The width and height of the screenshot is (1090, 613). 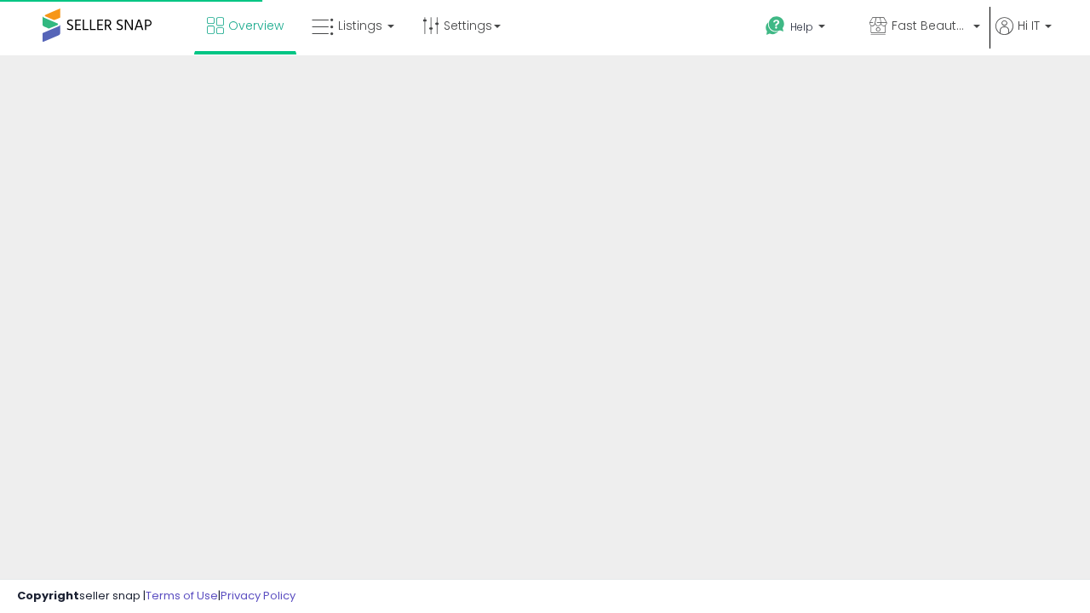 What do you see at coordinates (1023, 36) in the screenshot?
I see `a: Hi IT` at bounding box center [1023, 36].